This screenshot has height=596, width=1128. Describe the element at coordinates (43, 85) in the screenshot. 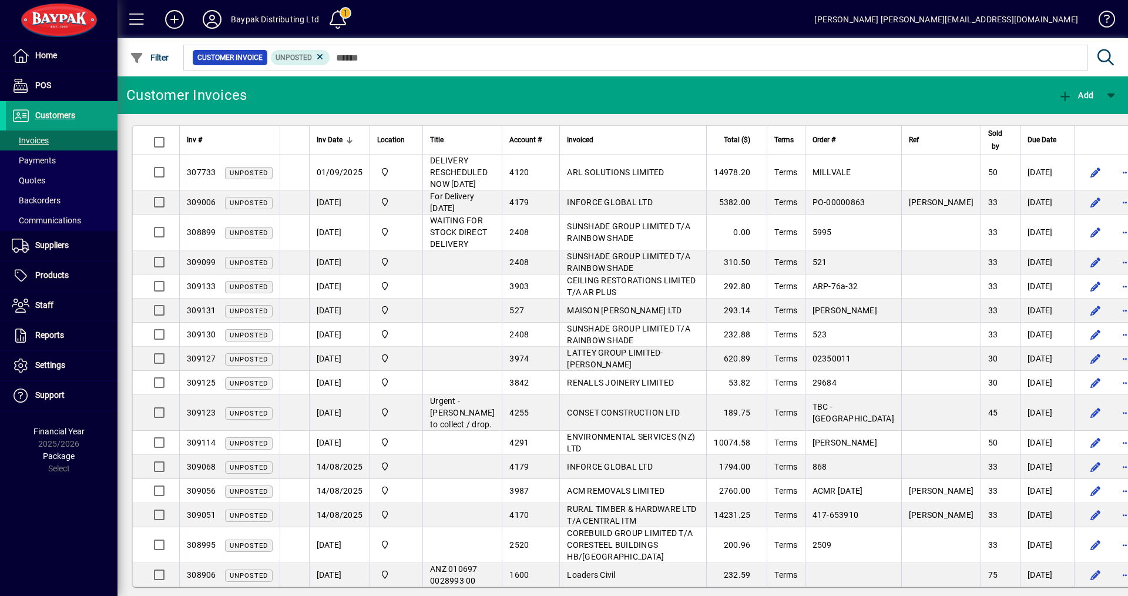

I see `span: POS` at that location.